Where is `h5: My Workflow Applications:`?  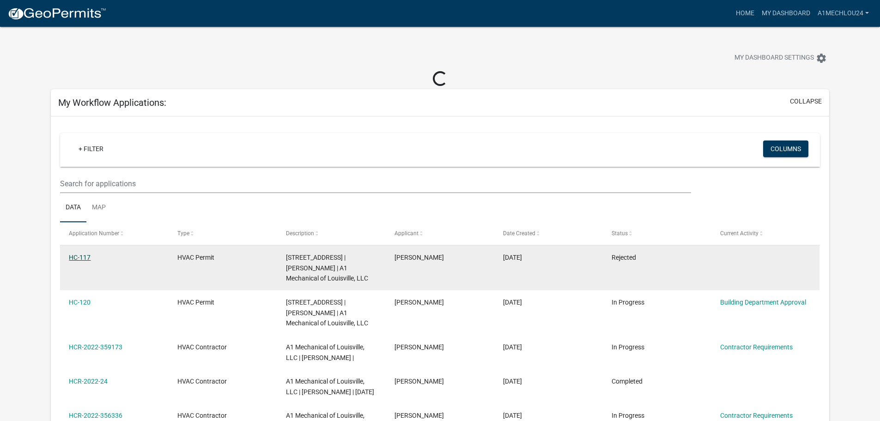
h5: My Workflow Applications: is located at coordinates (112, 103).